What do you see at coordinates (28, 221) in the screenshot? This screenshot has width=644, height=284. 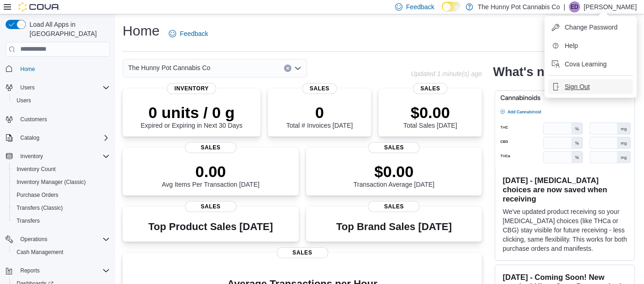 I see `a: Transfers` at bounding box center [28, 221].